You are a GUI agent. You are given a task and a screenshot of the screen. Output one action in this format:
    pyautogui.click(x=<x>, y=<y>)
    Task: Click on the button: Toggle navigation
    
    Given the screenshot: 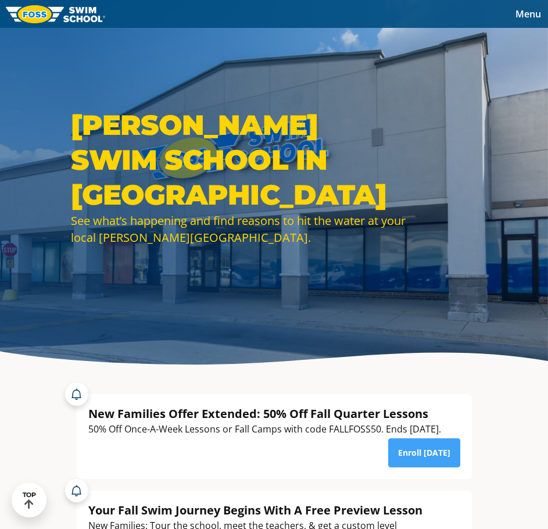 What is the action you would take?
    pyautogui.click(x=528, y=14)
    